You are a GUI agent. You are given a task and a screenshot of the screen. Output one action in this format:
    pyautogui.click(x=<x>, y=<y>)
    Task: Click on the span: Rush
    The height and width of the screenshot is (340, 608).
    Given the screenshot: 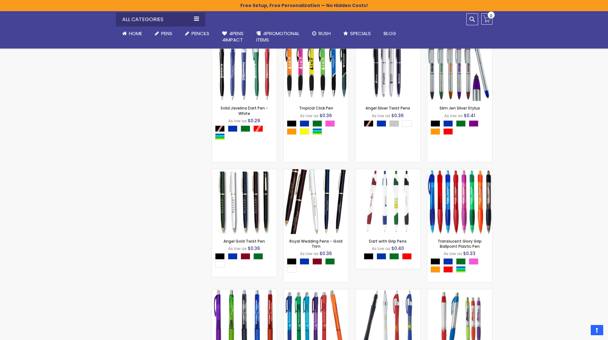 What is the action you would take?
    pyautogui.click(x=325, y=33)
    